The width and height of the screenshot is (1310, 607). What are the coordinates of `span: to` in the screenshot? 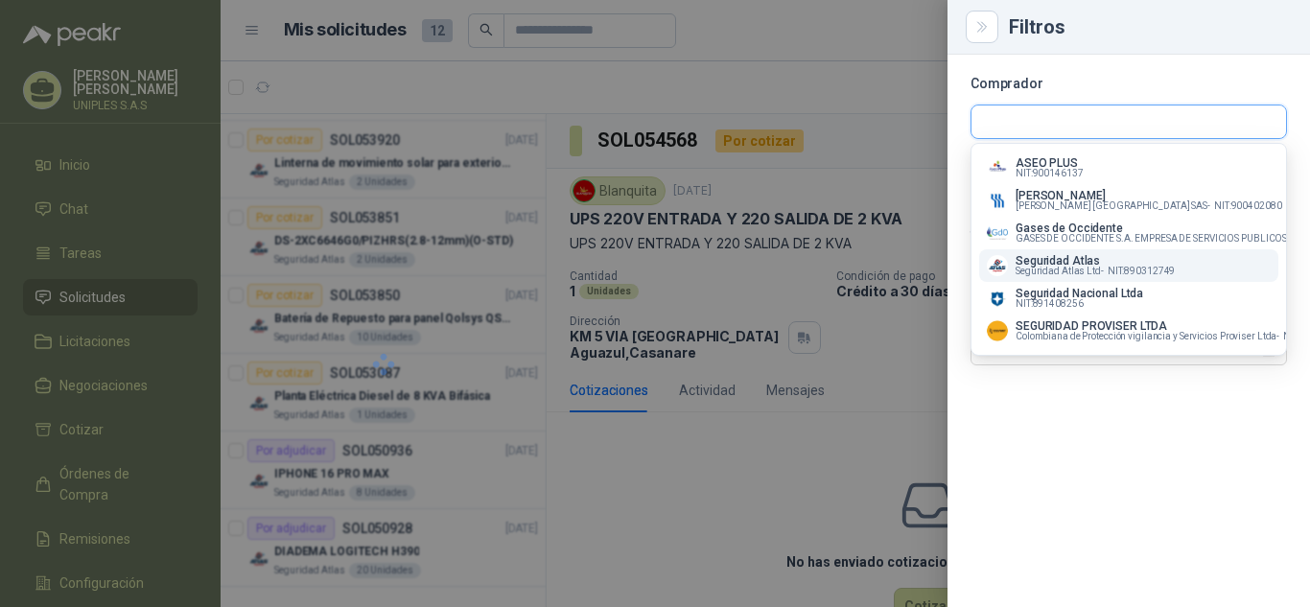 It's located at (1120, 350).